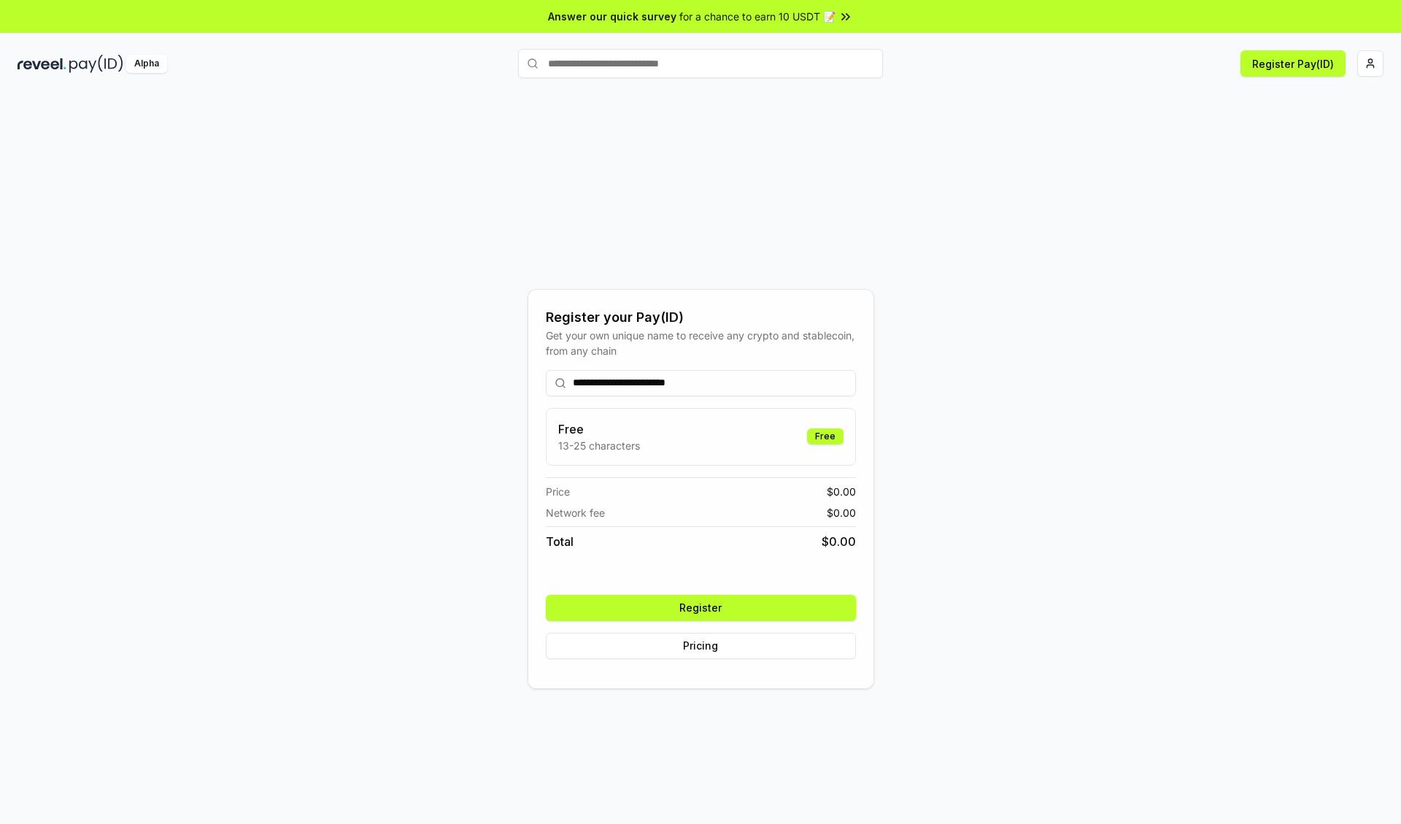 Image resolution: width=1401 pixels, height=824 pixels. I want to click on h3: Free, so click(599, 429).